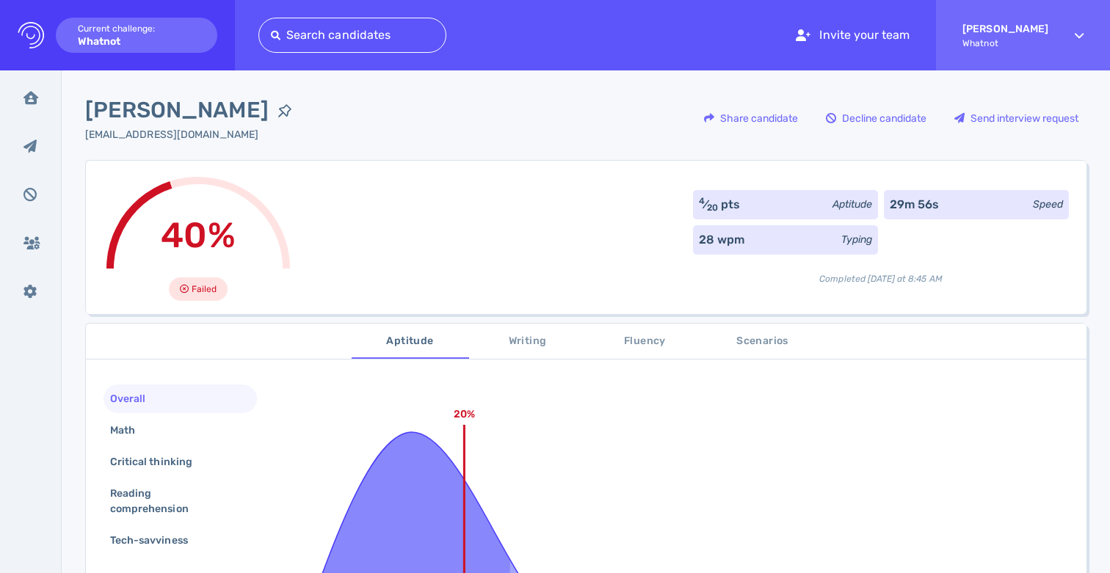 Image resolution: width=1110 pixels, height=573 pixels. I want to click on span: Fluency, so click(645, 341).